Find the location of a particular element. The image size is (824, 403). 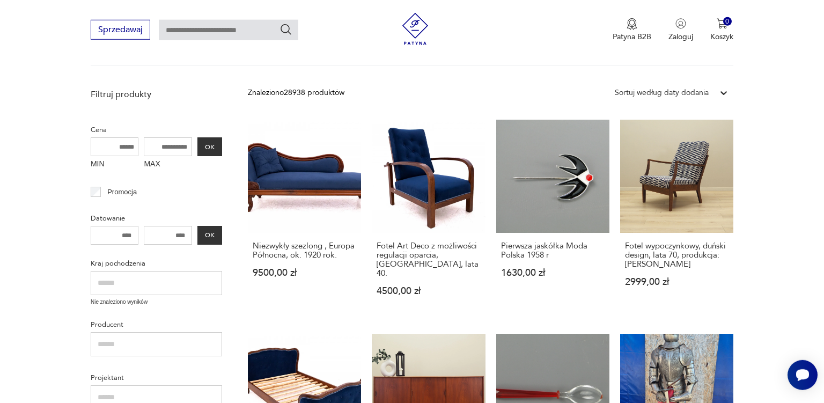

h3: Niezwykły szezlong , Europa Północna, ok. 1920 rok. is located at coordinates (304, 250).